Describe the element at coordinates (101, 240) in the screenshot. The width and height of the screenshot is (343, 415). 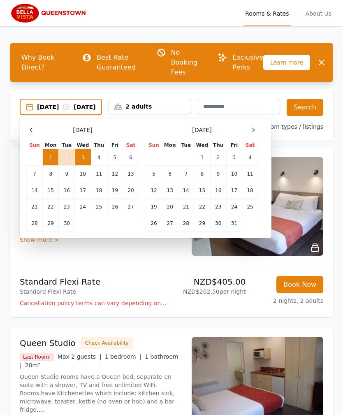
I see `div: Show more >` at that location.